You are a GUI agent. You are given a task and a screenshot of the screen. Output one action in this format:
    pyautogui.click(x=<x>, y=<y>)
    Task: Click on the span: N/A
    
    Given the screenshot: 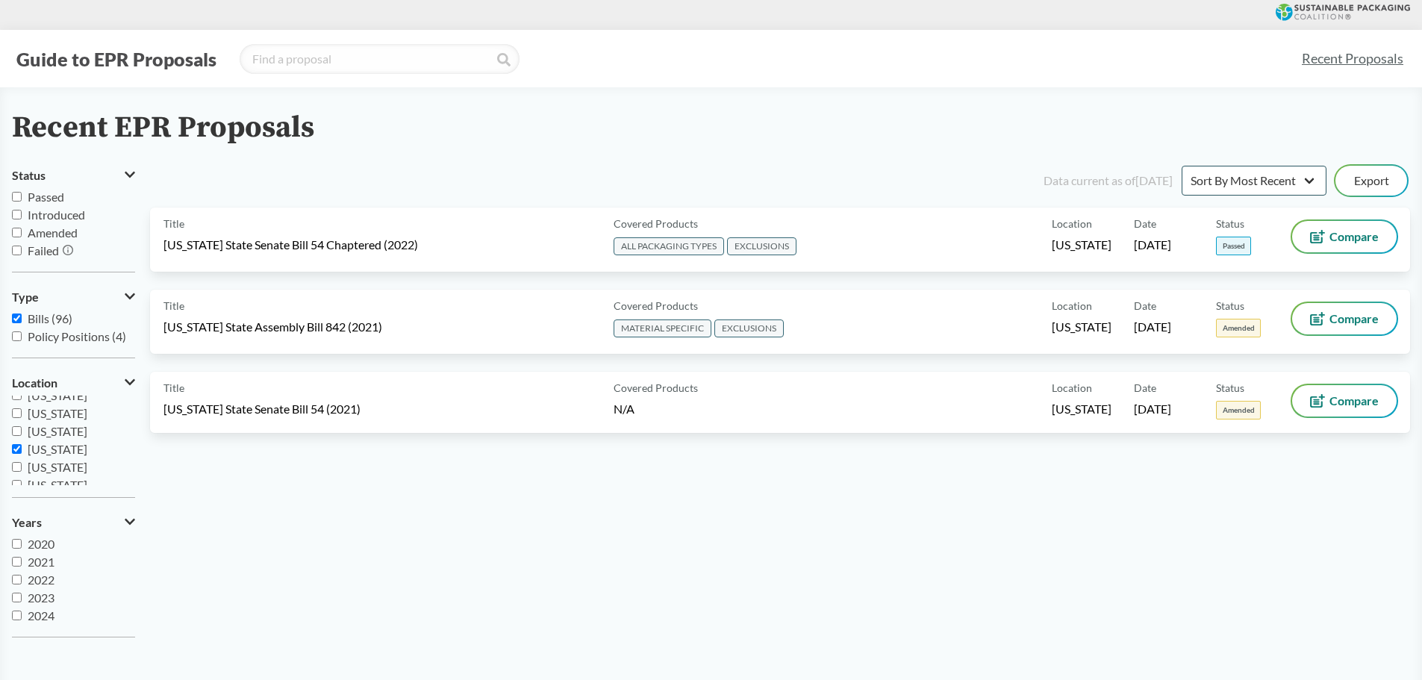 What is the action you would take?
    pyautogui.click(x=624, y=408)
    